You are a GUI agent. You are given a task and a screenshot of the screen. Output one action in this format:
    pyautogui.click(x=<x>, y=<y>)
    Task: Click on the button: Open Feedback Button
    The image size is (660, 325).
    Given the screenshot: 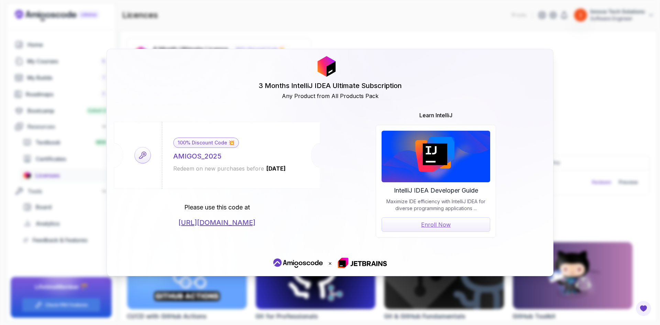 What is the action you would take?
    pyautogui.click(x=643, y=308)
    